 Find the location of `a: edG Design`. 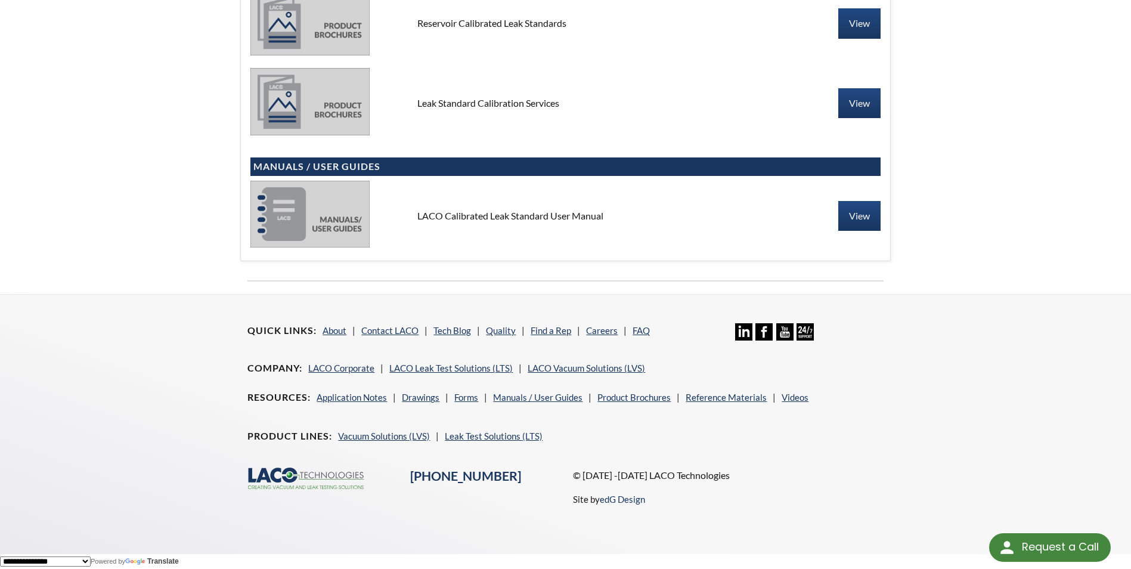

a: edG Design is located at coordinates (623, 499).